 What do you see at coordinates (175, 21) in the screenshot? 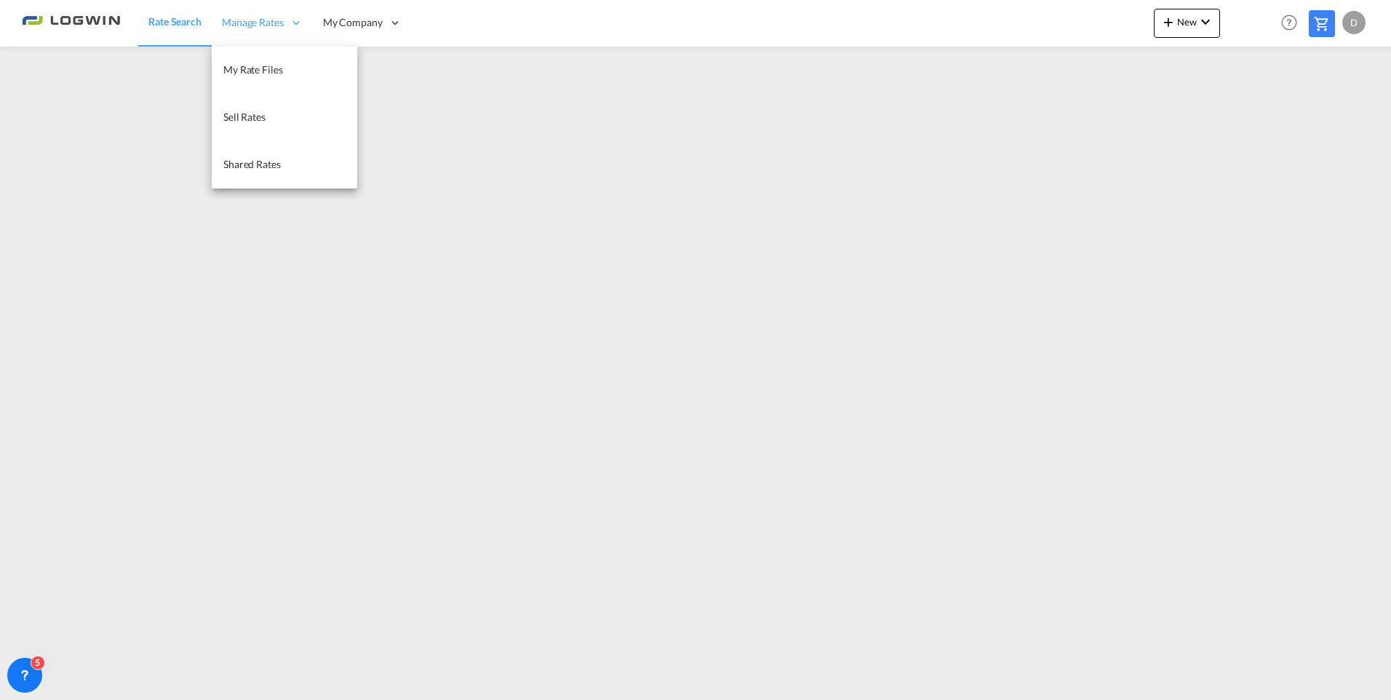
I see `span: Rate Search` at bounding box center [175, 21].